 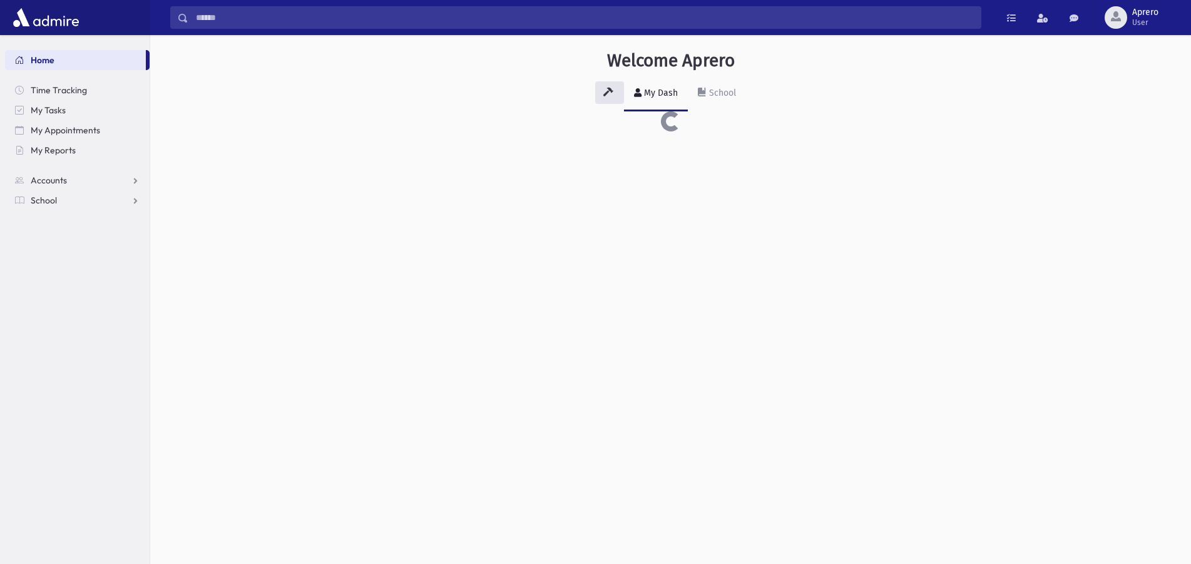 What do you see at coordinates (44, 200) in the screenshot?
I see `span: School` at bounding box center [44, 200].